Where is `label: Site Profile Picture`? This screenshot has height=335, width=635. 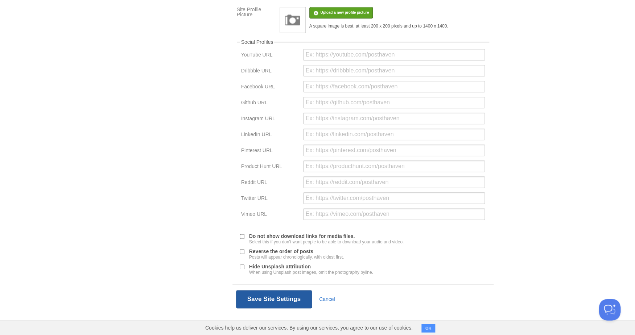 label: Site Profile Picture is located at coordinates (256, 13).